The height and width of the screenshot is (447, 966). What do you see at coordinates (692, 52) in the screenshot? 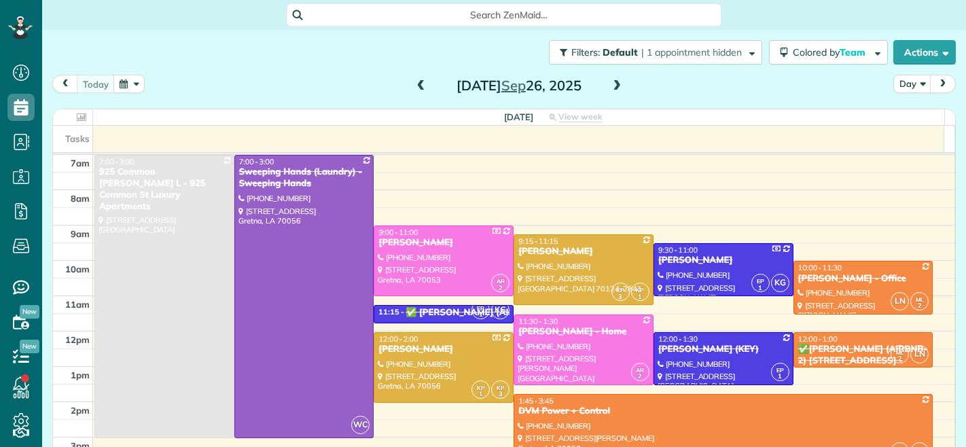
I see `span: | 1 appointment hidden` at bounding box center [692, 52].